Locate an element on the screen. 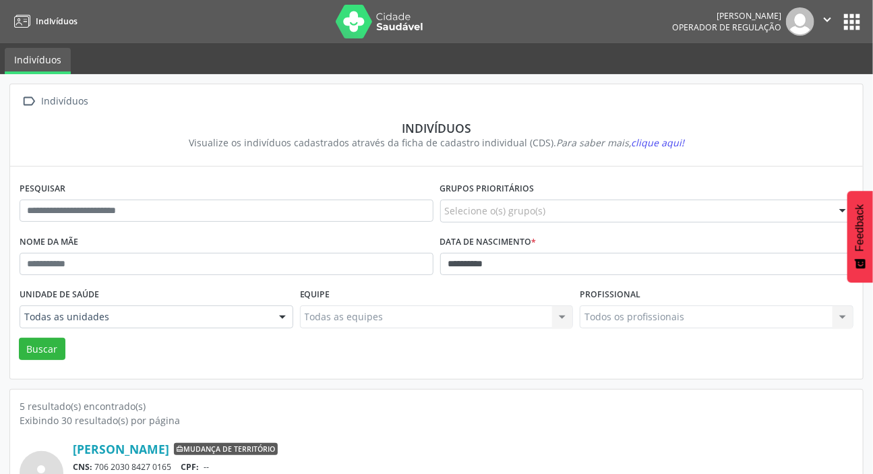  span: Selecione o(s) grupo(s) is located at coordinates (496, 210).